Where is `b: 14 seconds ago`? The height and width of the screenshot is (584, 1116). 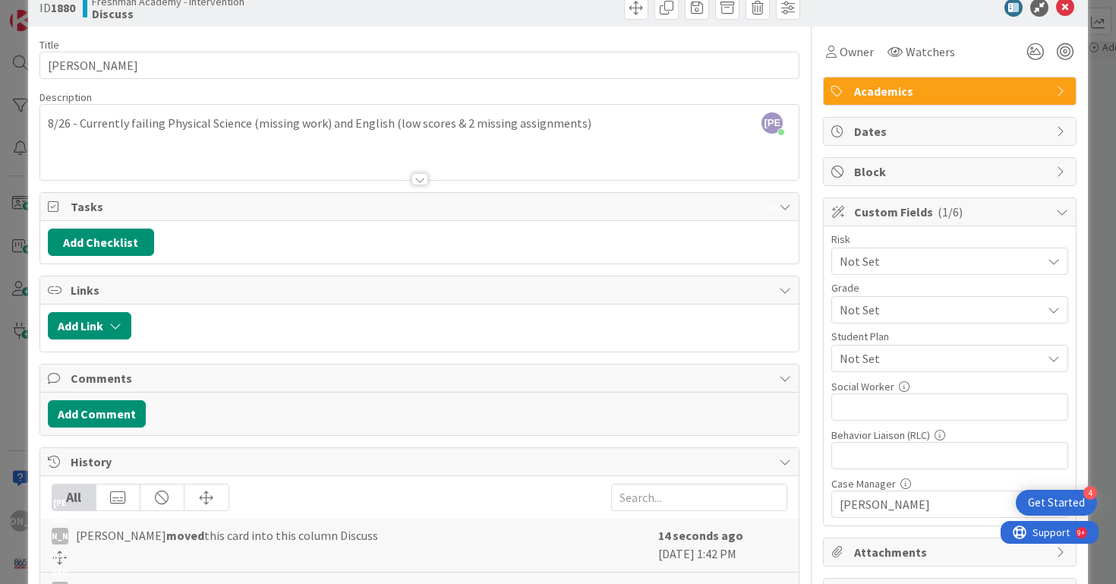 b: 14 seconds ago is located at coordinates (701, 535).